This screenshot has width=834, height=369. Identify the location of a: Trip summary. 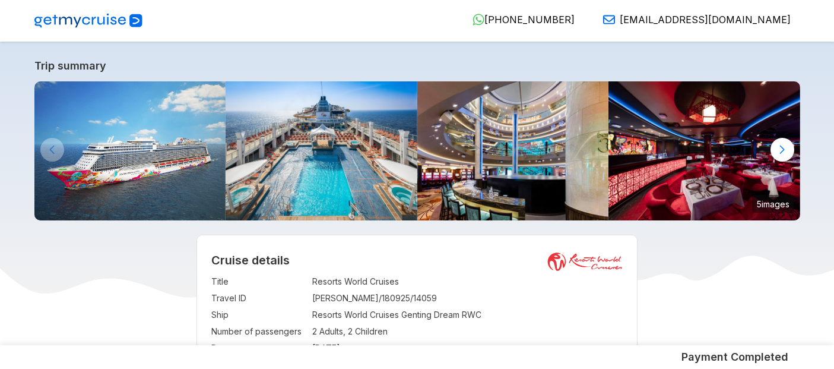
(417, 65).